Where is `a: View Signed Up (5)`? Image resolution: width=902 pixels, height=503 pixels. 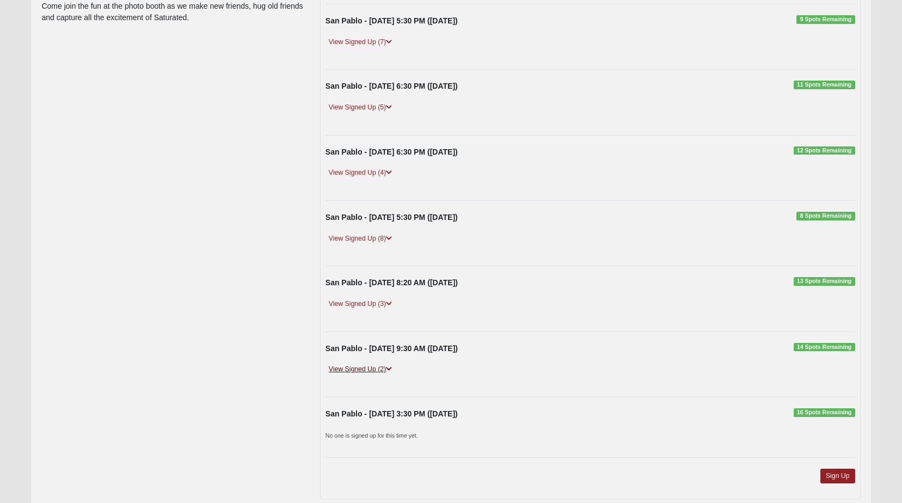 a: View Signed Up (5) is located at coordinates (360, 107).